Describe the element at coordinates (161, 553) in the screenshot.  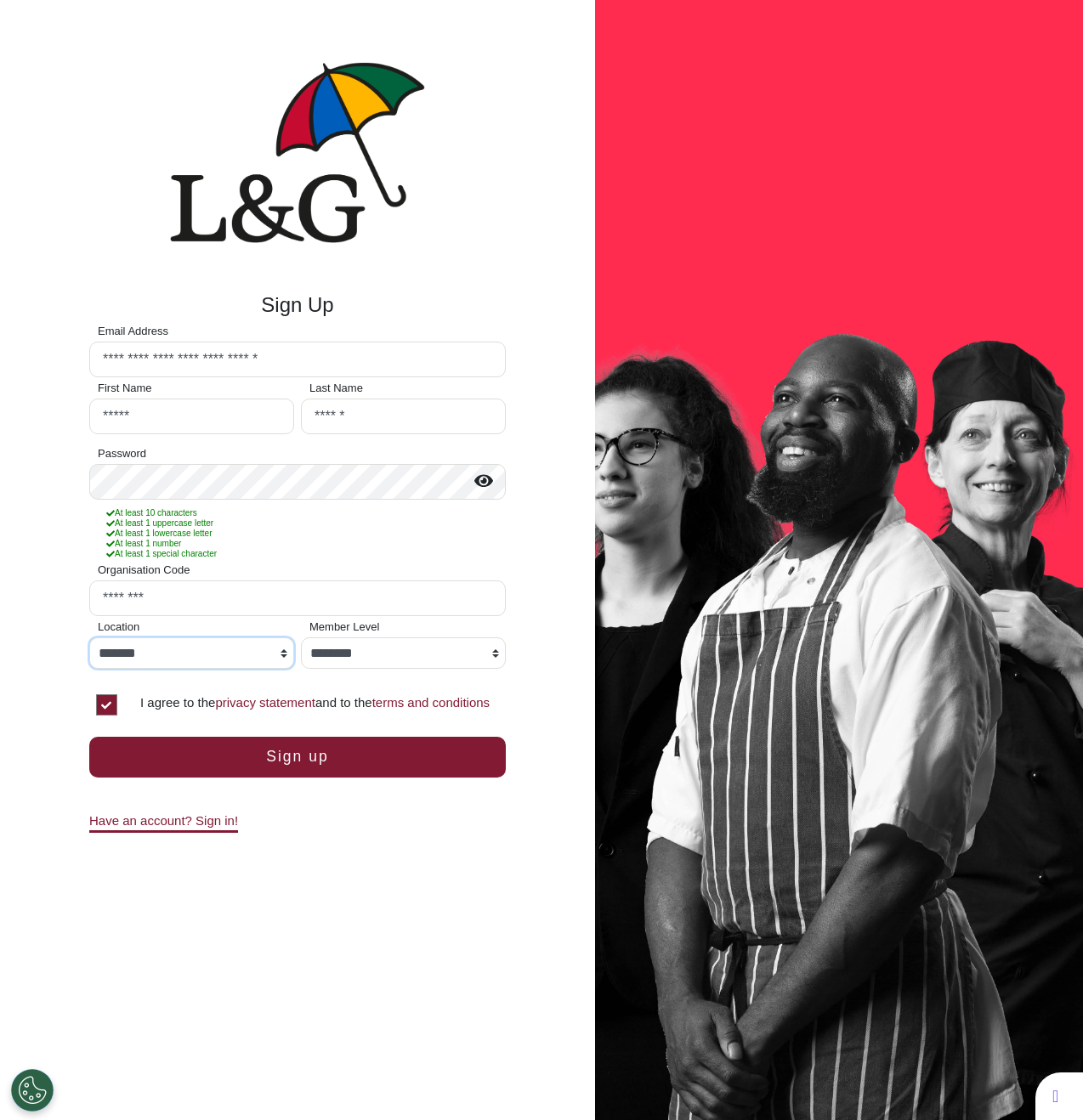
I see `span: At least 1 special character` at that location.